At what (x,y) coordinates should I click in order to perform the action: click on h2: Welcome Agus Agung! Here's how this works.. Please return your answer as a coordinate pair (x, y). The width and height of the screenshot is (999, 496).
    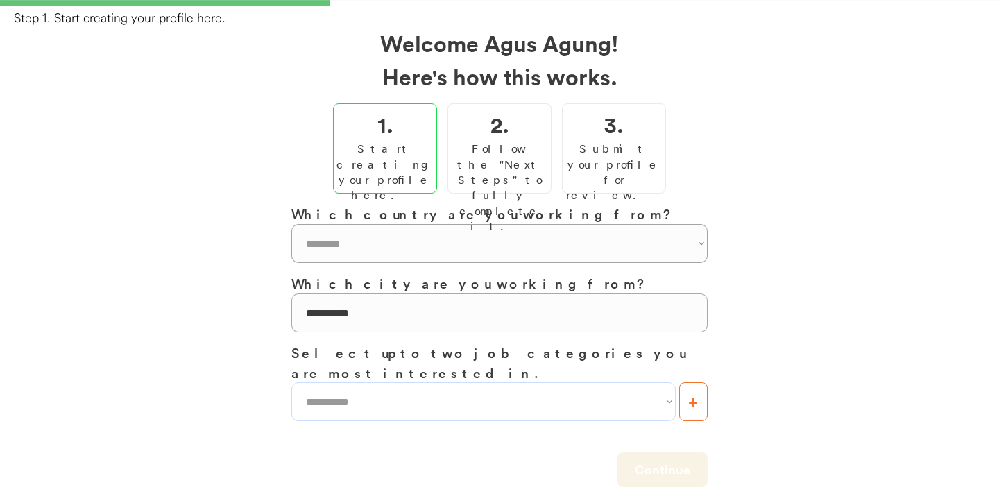
    Looking at the image, I should click on (500, 60).